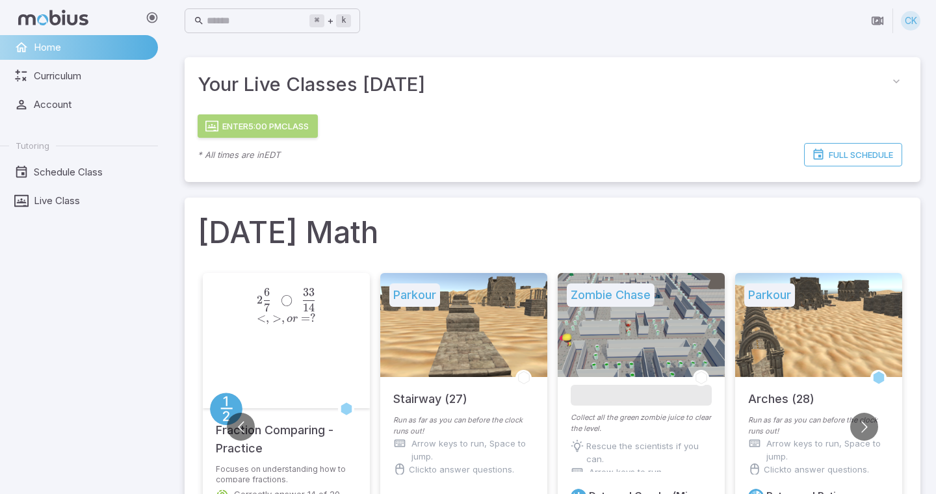 This screenshot has height=494, width=936. What do you see at coordinates (877, 21) in the screenshot?
I see `button: Join in Zoom Client` at bounding box center [877, 21].